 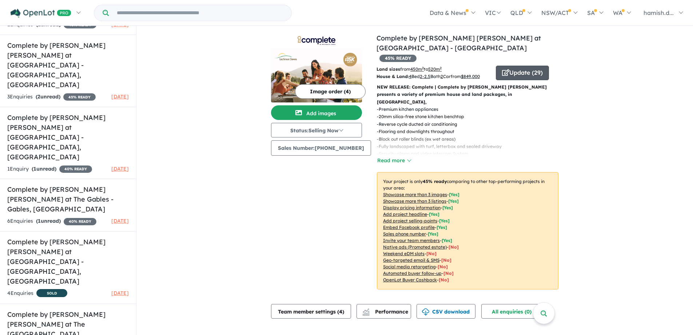 I want to click on b: 45 % ready, so click(x=435, y=181).